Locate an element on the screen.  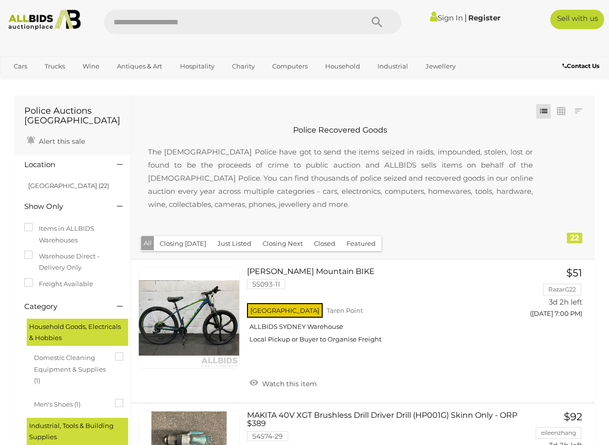
button: Featured is located at coordinates (361, 243).